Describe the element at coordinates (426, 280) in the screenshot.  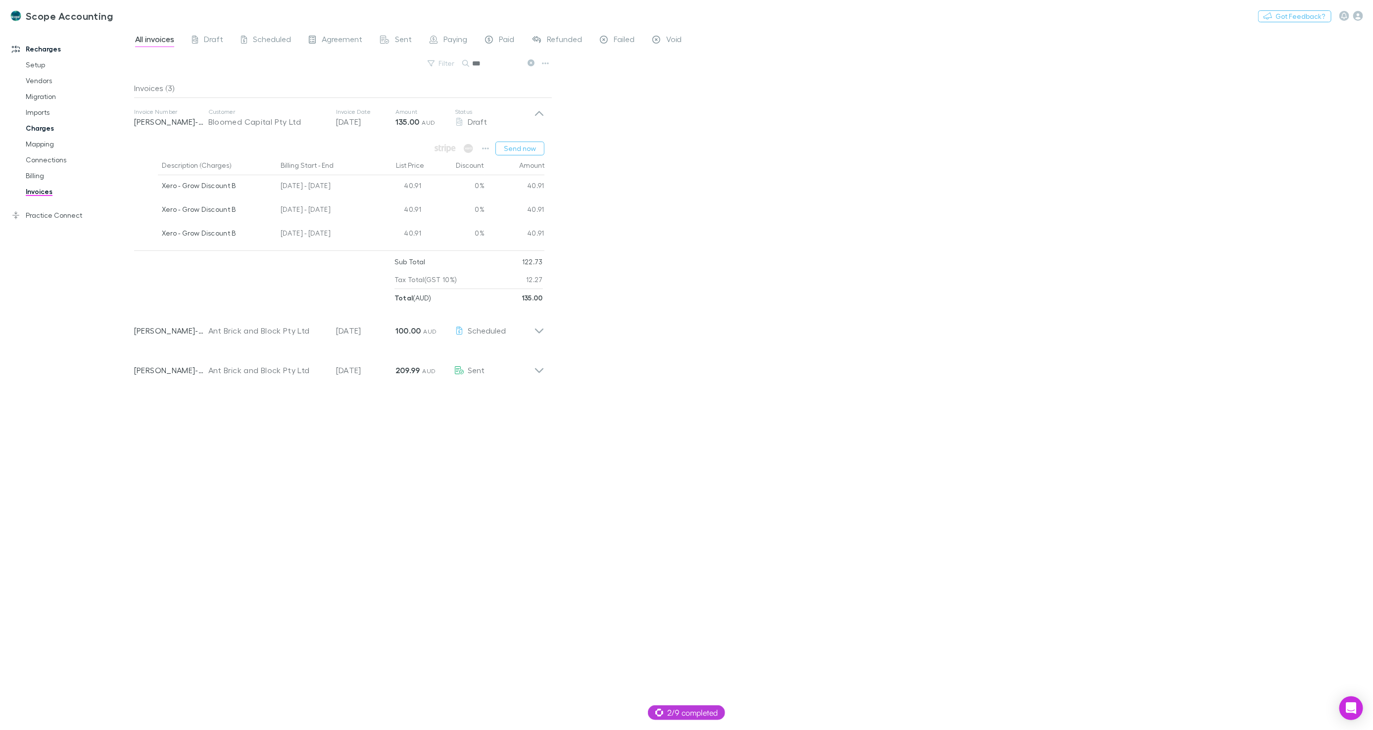
I see `p: Tax Total (GST 10%)` at that location.